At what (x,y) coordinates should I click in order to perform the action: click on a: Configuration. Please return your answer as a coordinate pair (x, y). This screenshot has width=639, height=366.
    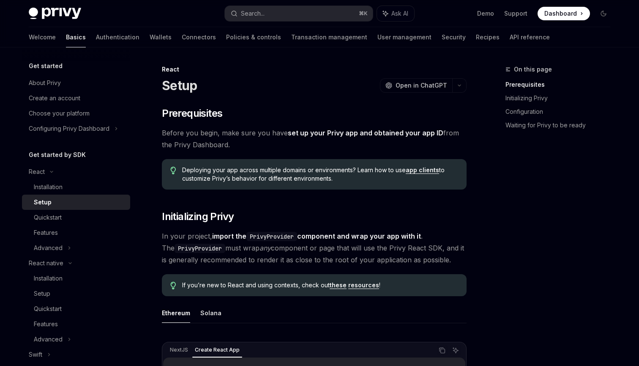
    Looking at the image, I should click on (561, 112).